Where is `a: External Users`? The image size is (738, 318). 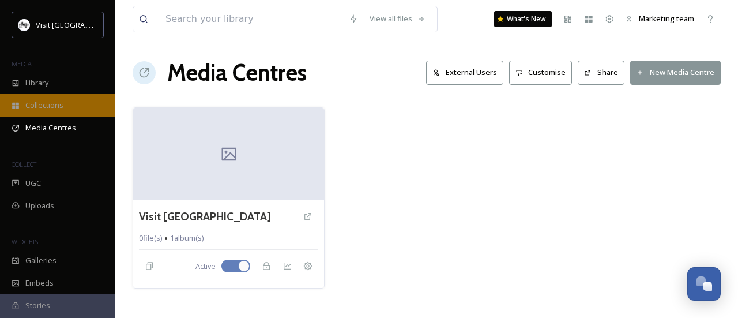
a: External Users is located at coordinates (468, 72).